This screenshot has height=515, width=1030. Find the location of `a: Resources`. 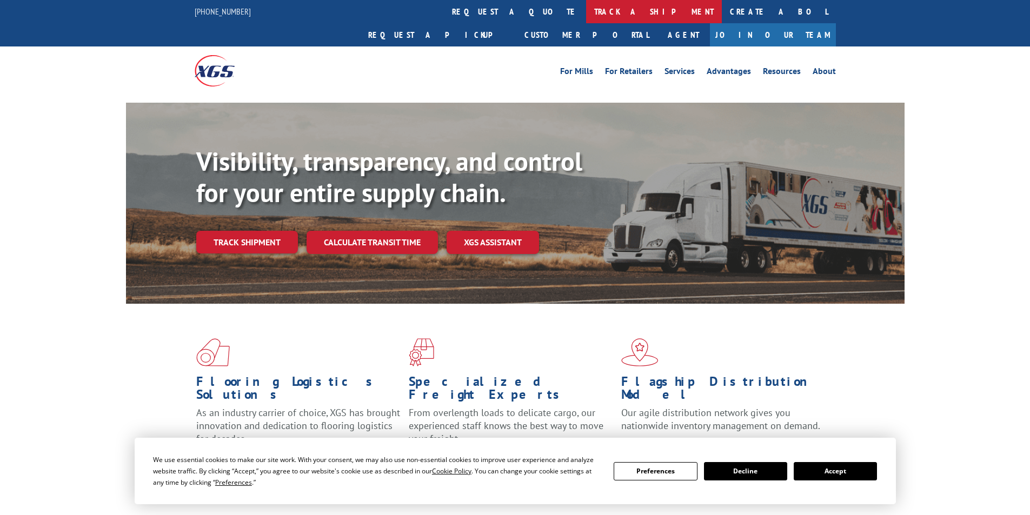

a: Resources is located at coordinates (782, 73).